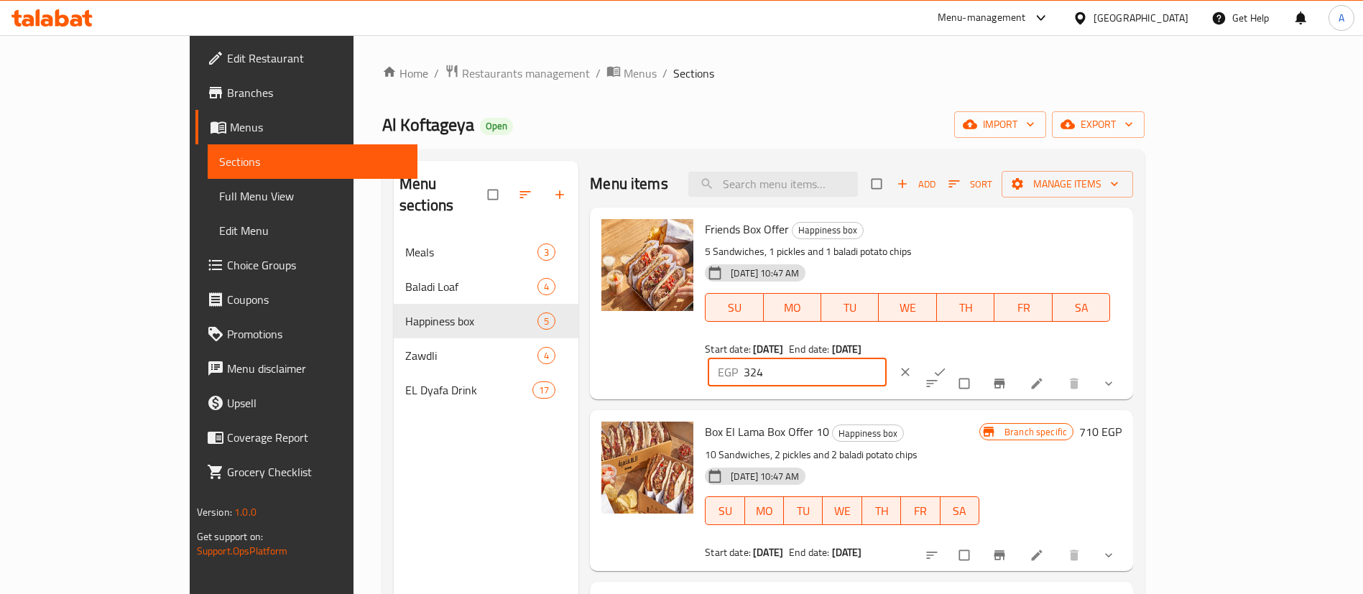 This screenshot has height=594, width=1363. I want to click on span: 3, so click(546, 252).